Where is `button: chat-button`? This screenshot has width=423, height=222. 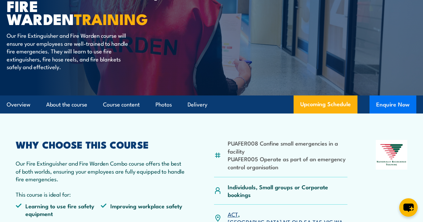
button: chat-button is located at coordinates (408, 207).